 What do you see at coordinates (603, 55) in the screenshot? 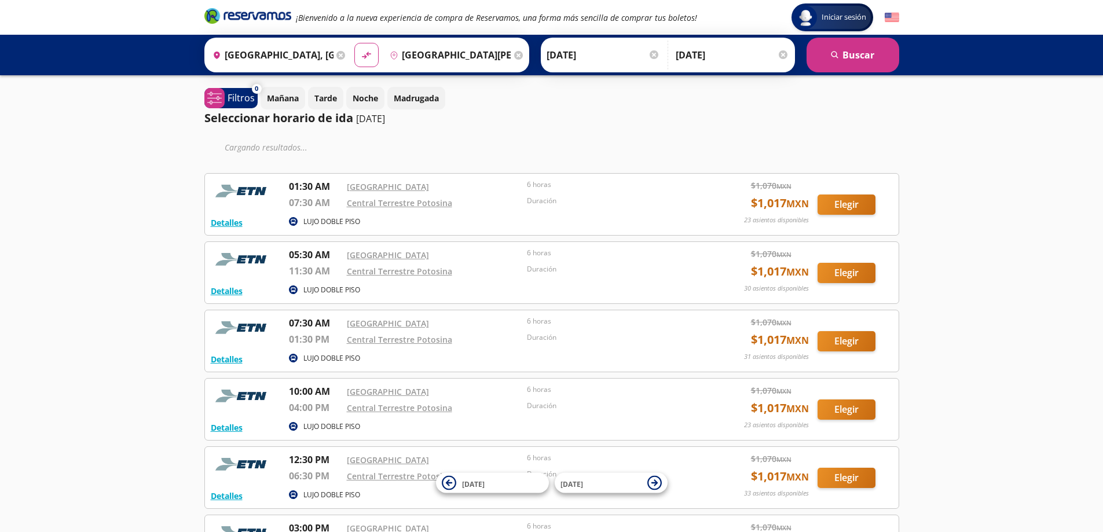
I see `input: Elegir Fecha` at bounding box center [603, 55].